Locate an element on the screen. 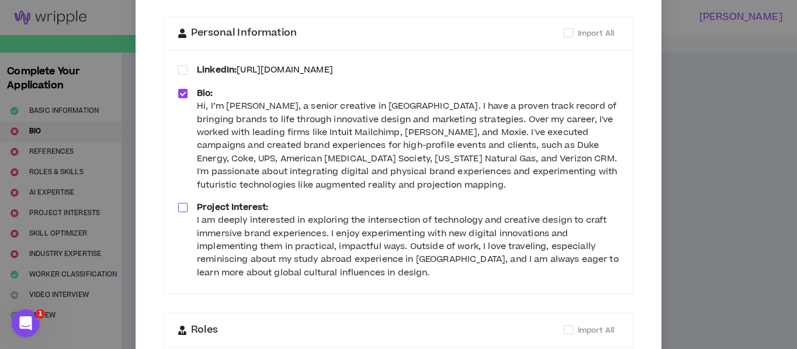  div: I am deeply interested in exploring the intersection of technology and creative design to craft i... is located at coordinates (408, 246).